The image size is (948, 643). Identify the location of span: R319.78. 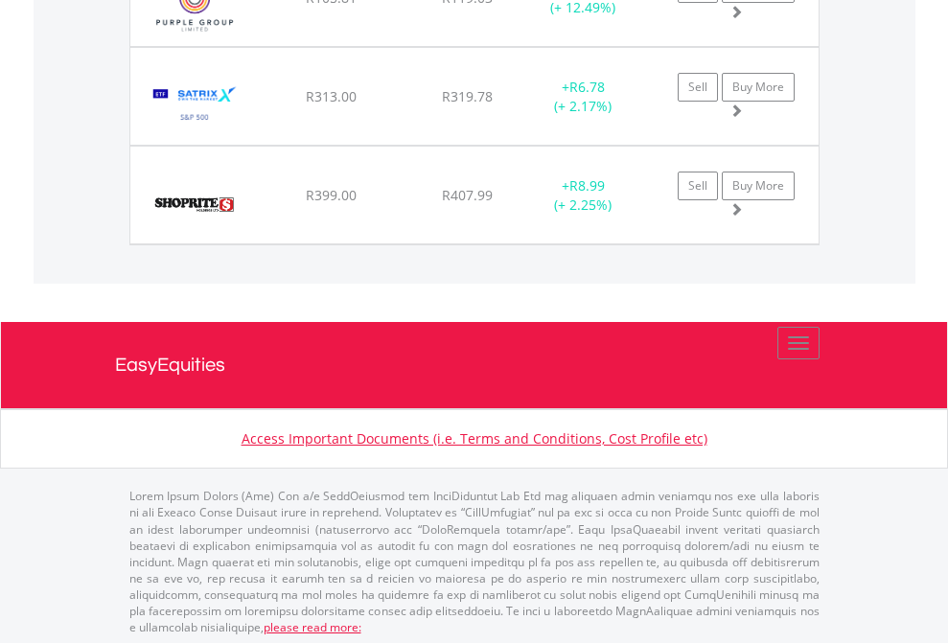
(467, 96).